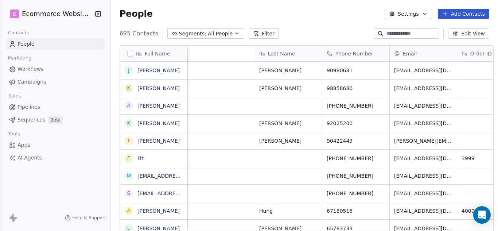 The width and height of the screenshot is (498, 231). Describe the element at coordinates (129, 158) in the screenshot. I see `div: F` at that location.